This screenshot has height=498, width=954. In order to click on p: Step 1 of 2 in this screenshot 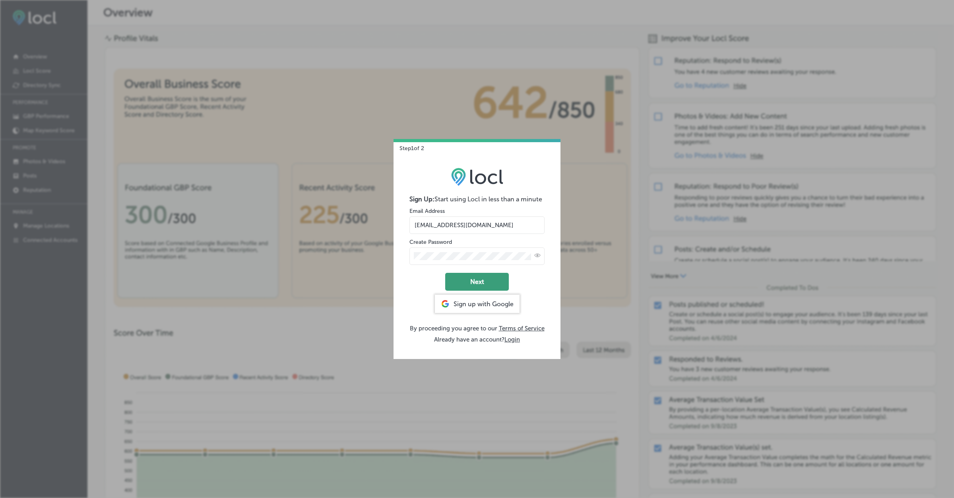, I will do `click(408, 145)`.